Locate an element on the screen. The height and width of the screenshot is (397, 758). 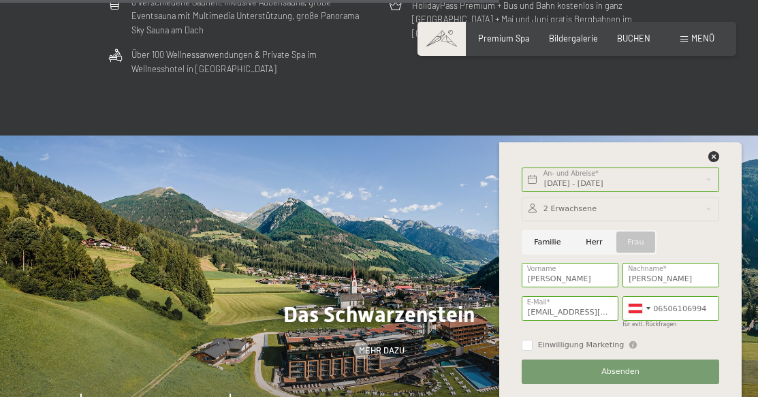
input: 0664 123456 is located at coordinates (671, 308).